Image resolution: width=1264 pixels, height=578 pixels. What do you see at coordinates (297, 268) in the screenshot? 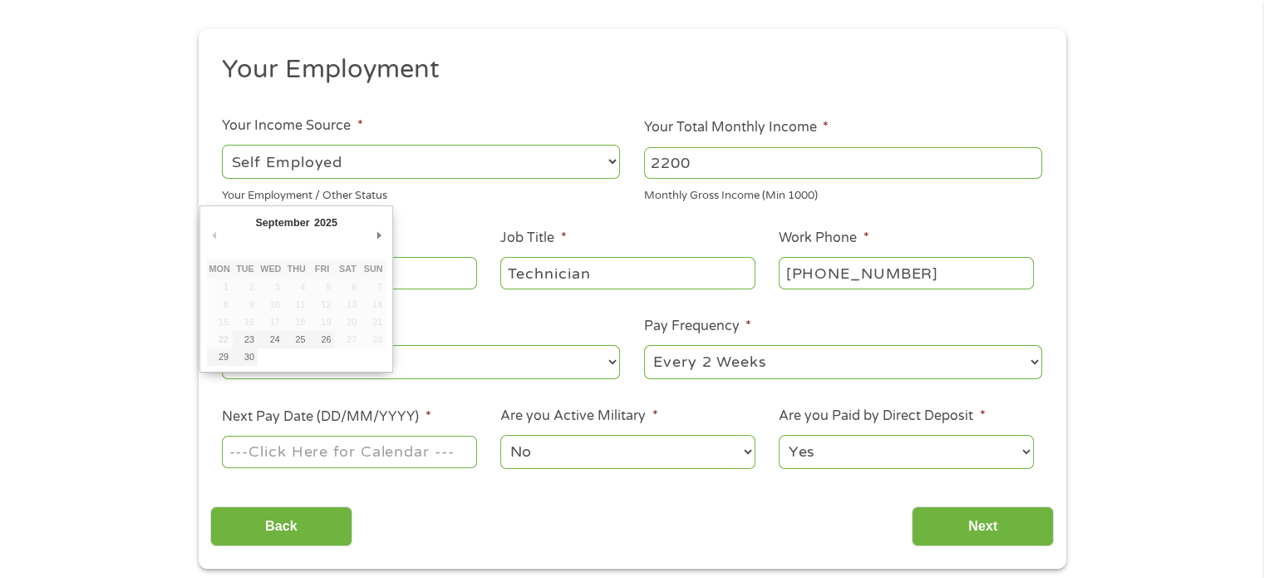
I see `abbr: Thursday` at bounding box center [297, 268].